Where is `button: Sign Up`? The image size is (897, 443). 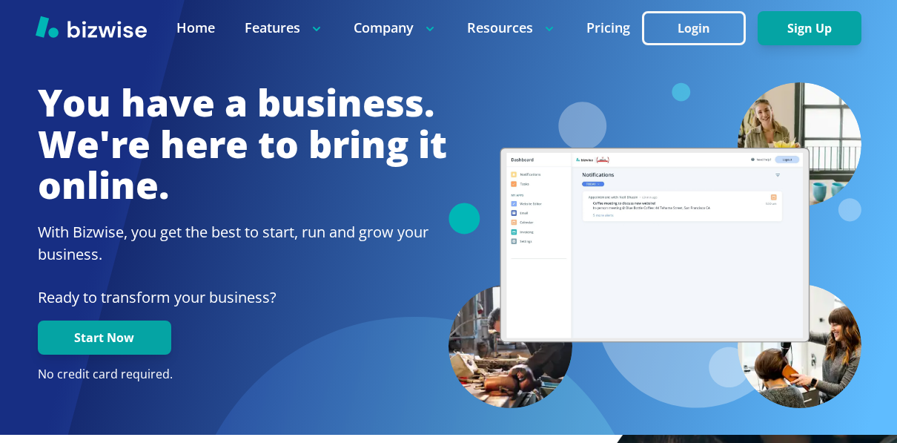 button: Sign Up is located at coordinates (810, 28).